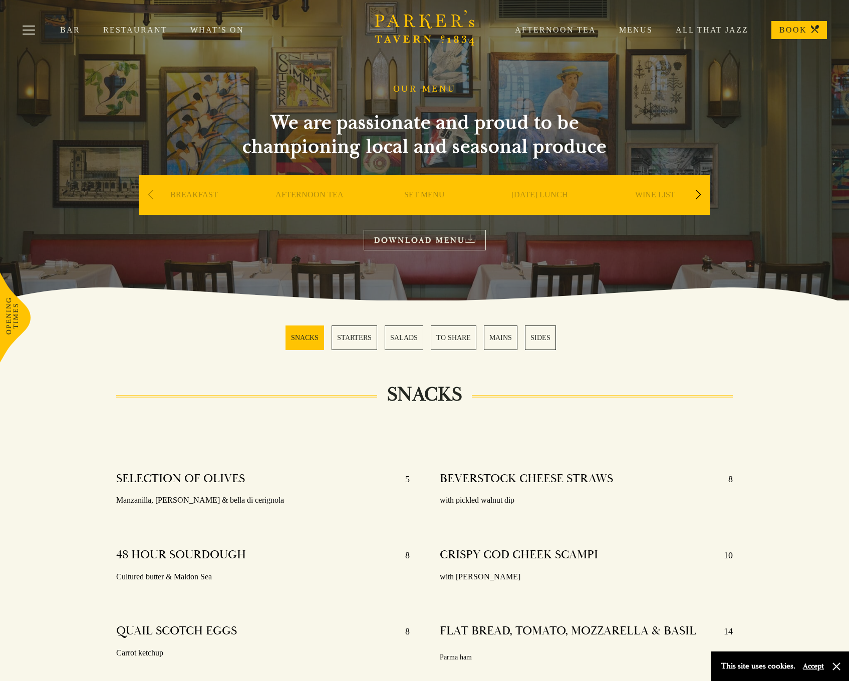 The height and width of the screenshot is (681, 849). Describe the element at coordinates (655, 210) in the screenshot. I see `a: WINE LIST` at that location.